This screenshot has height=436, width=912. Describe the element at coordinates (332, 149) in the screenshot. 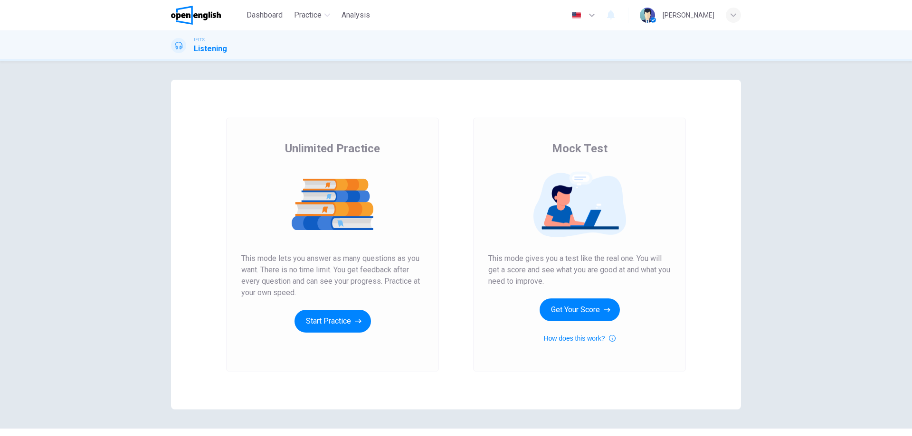

I see `span: Unlimited Practice` at that location.